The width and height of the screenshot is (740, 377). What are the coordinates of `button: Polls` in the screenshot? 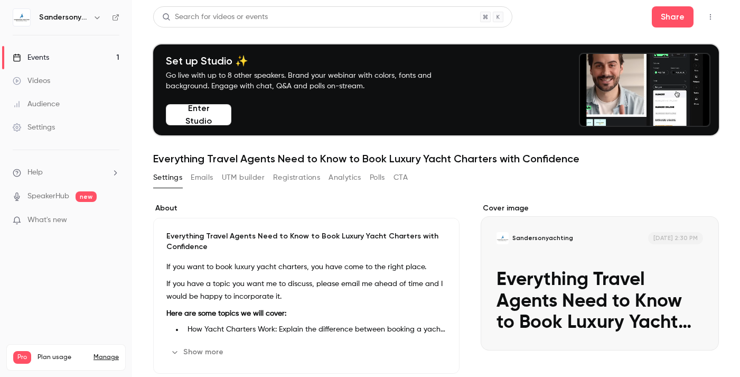 It's located at (377, 178).